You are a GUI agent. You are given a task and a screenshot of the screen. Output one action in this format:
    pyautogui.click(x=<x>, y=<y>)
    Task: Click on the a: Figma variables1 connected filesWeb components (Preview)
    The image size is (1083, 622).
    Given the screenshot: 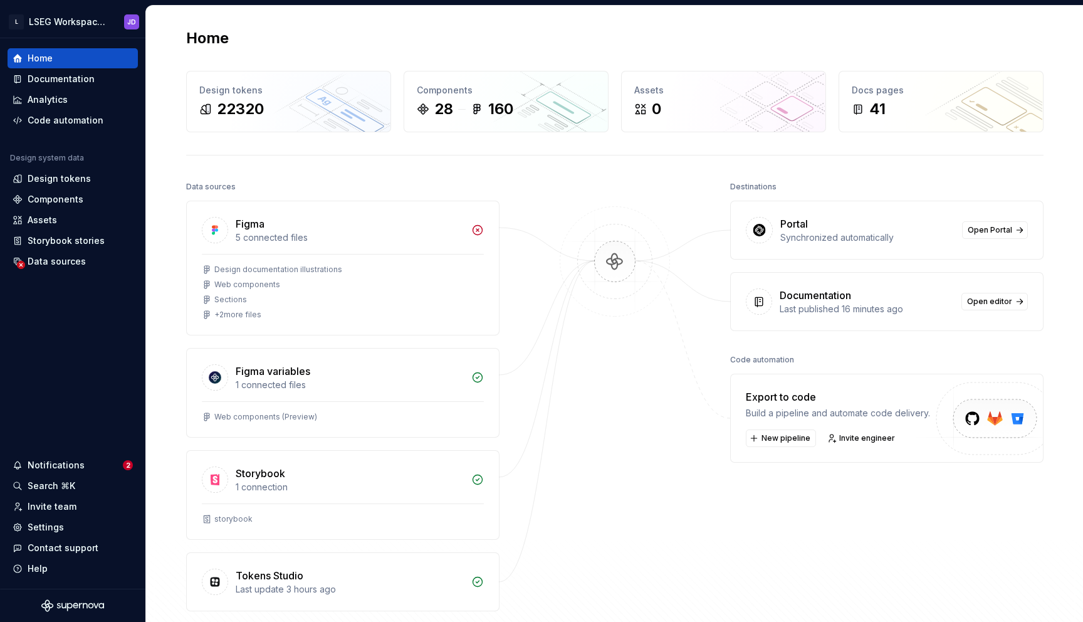 What is the action you would take?
    pyautogui.click(x=343, y=392)
    